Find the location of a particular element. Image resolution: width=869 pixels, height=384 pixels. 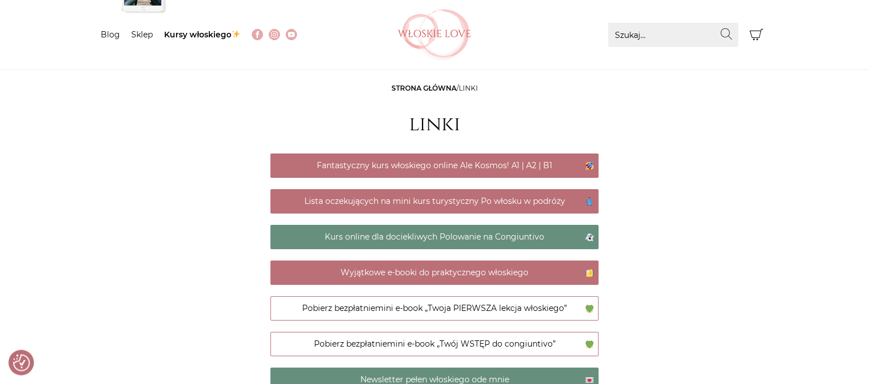

a: Pobierz bezpłatniemini e-book „Twój WSTĘP do congiuntivo” is located at coordinates (435, 343).